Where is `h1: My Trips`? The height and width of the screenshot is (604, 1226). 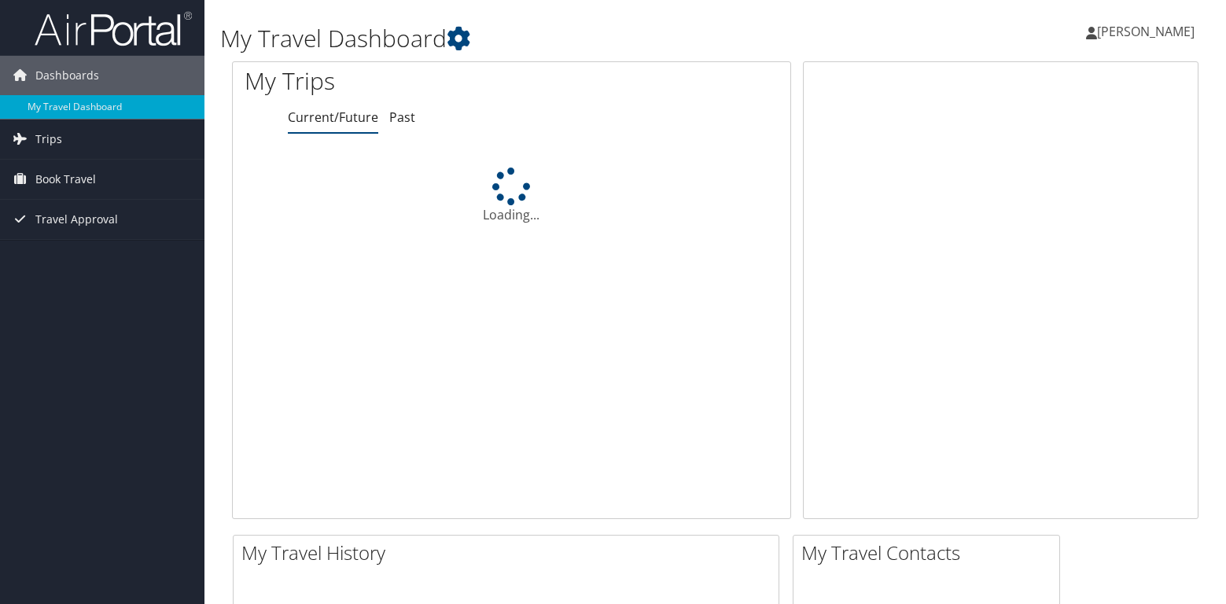
h1: My Trips is located at coordinates (395, 81).